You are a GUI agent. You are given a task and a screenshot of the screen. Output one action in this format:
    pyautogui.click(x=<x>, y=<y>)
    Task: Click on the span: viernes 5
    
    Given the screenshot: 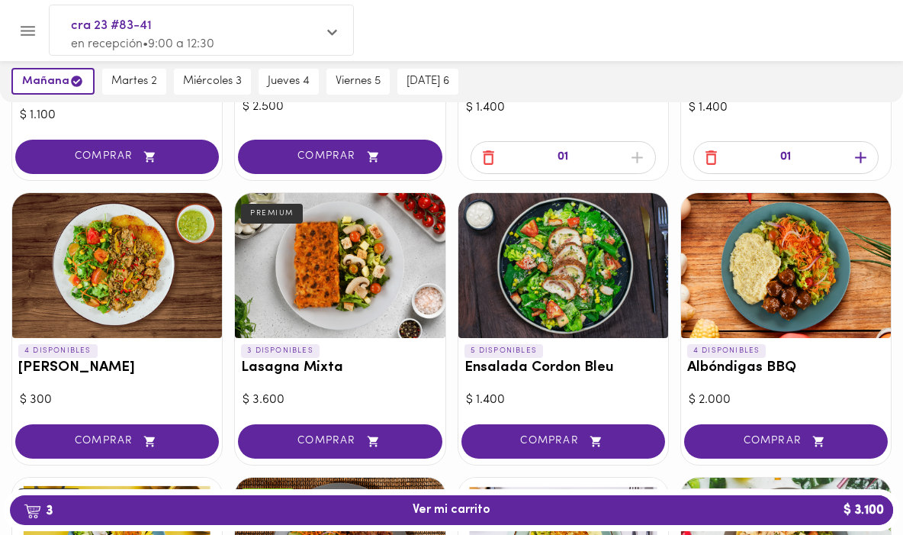 What is the action you would take?
    pyautogui.click(x=358, y=82)
    